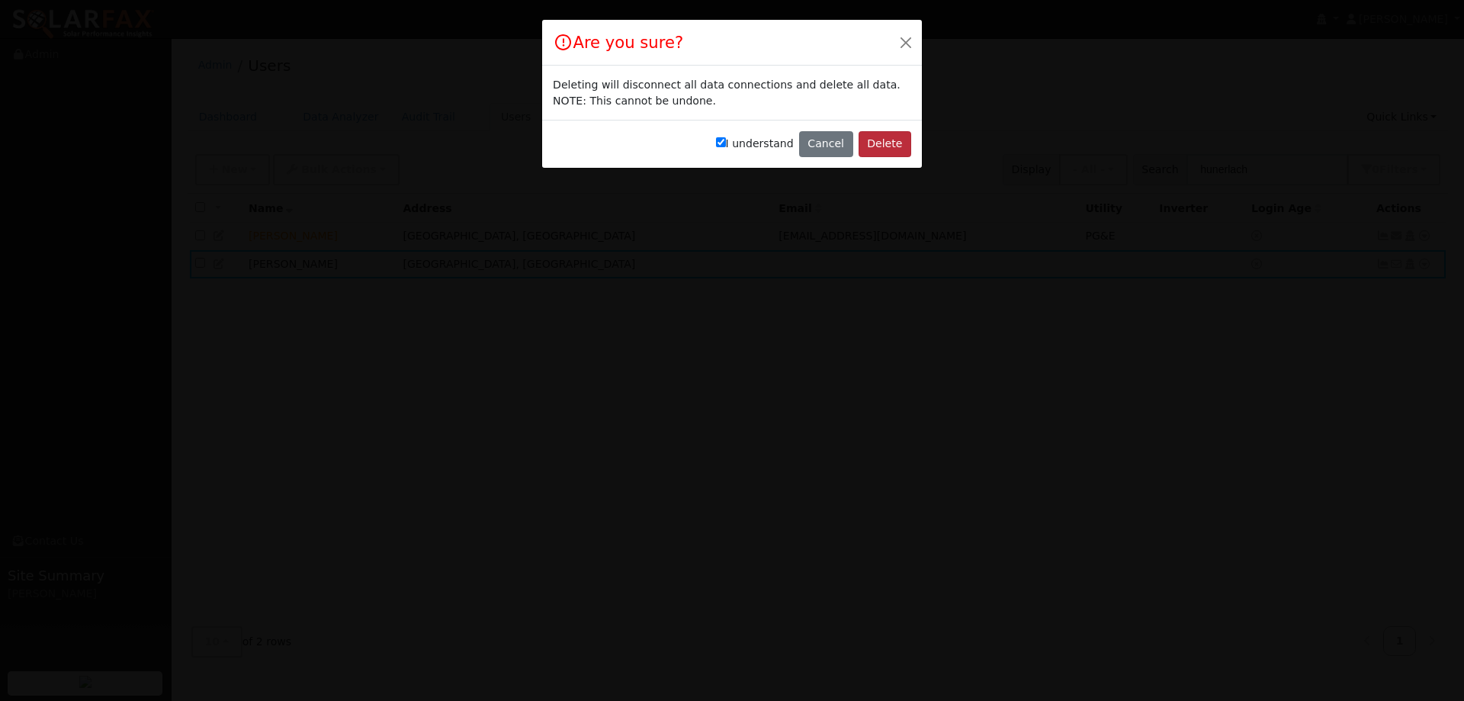  Describe the element at coordinates (906, 42) in the screenshot. I see `button: Close` at that location.